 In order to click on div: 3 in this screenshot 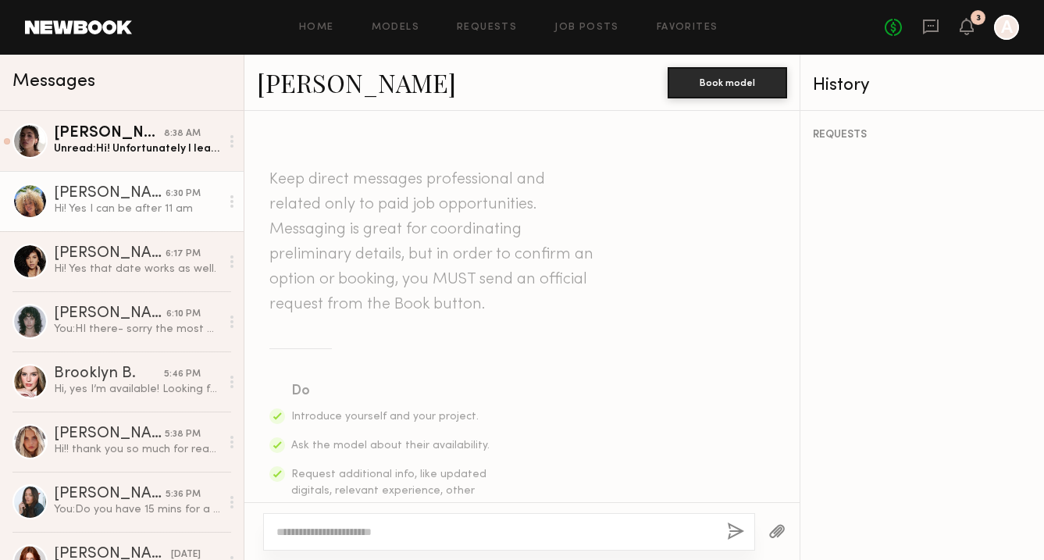, I will do `click(978, 18)`.